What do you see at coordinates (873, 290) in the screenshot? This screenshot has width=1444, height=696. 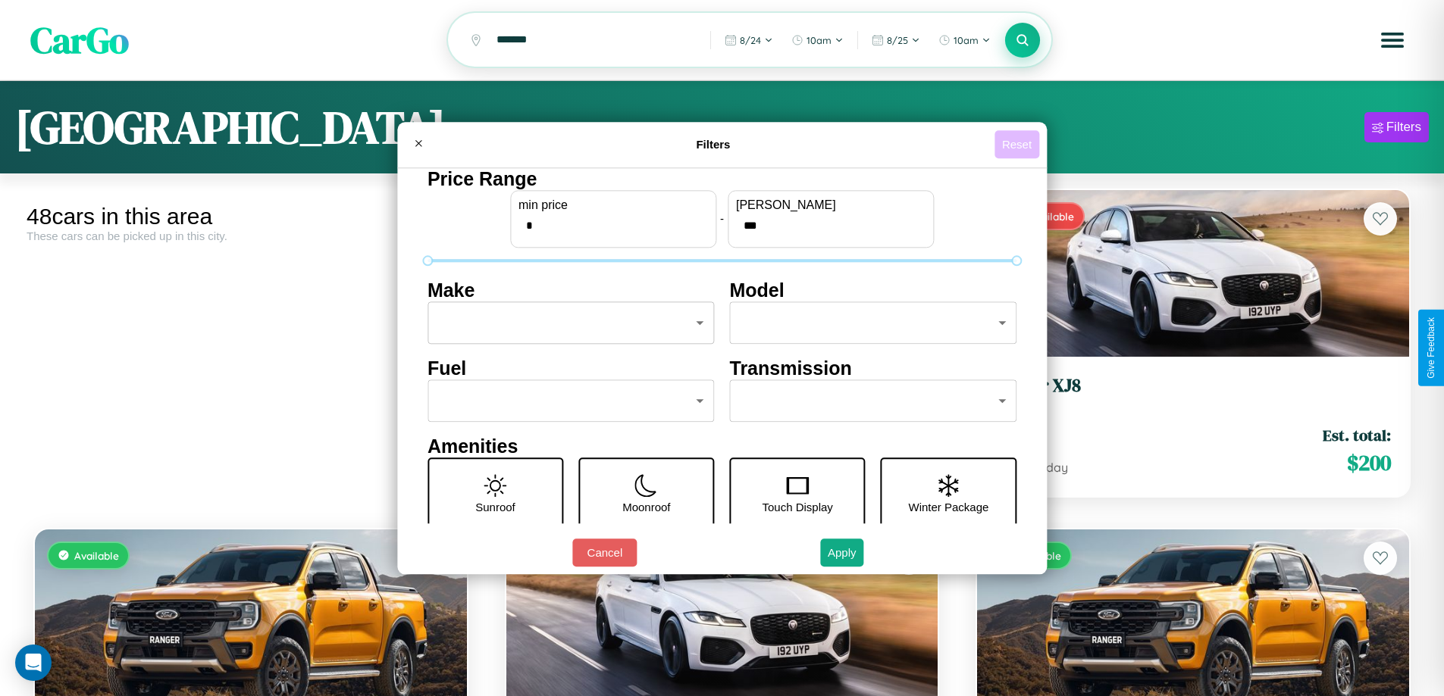 I see `h4: Model` at bounding box center [873, 290].